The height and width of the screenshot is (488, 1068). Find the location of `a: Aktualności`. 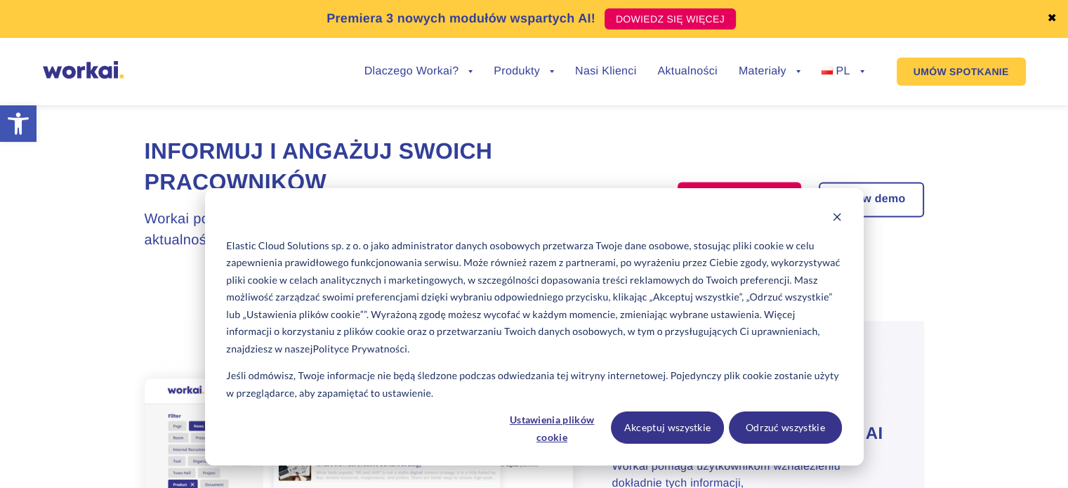

a: Aktualności is located at coordinates (687, 72).